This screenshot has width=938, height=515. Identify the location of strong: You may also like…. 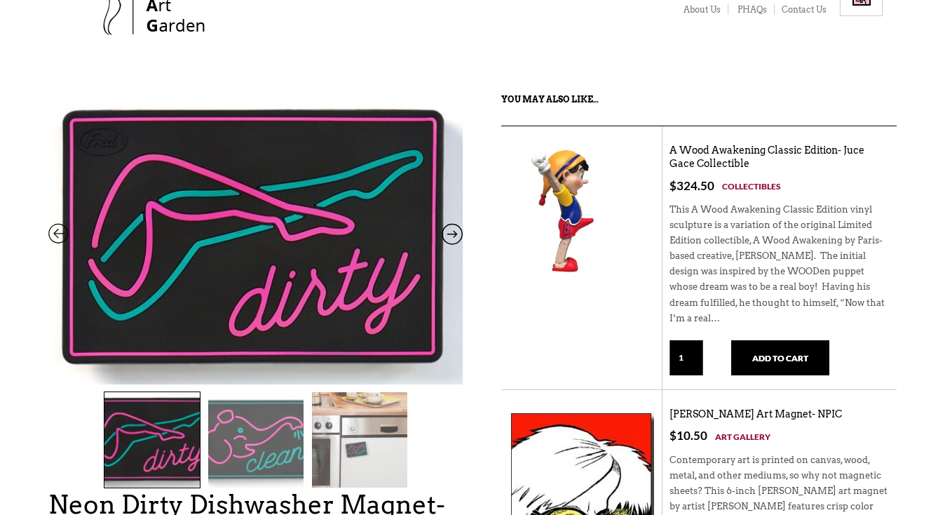
(550, 99).